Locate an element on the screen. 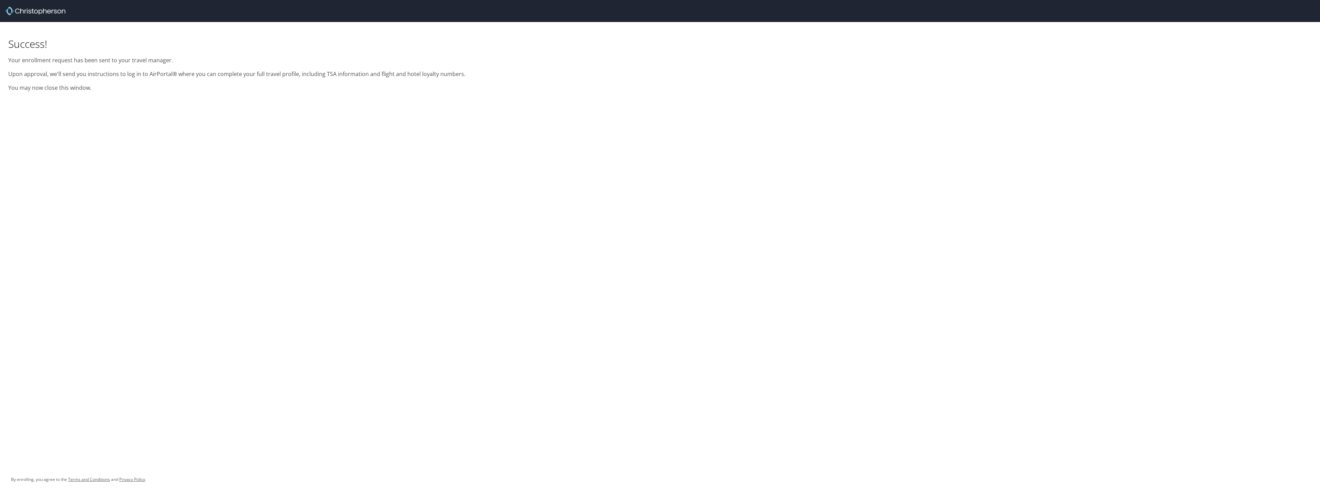 Image resolution: width=1320 pixels, height=495 pixels. a: Terms and Conditions is located at coordinates (89, 479).